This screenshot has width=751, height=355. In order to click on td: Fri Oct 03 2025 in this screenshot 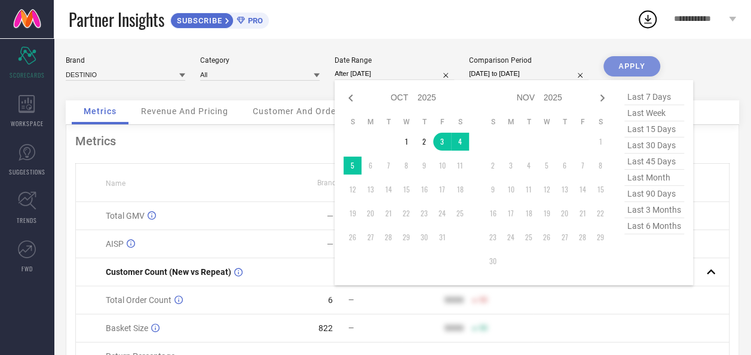, I will do `click(442, 142)`.